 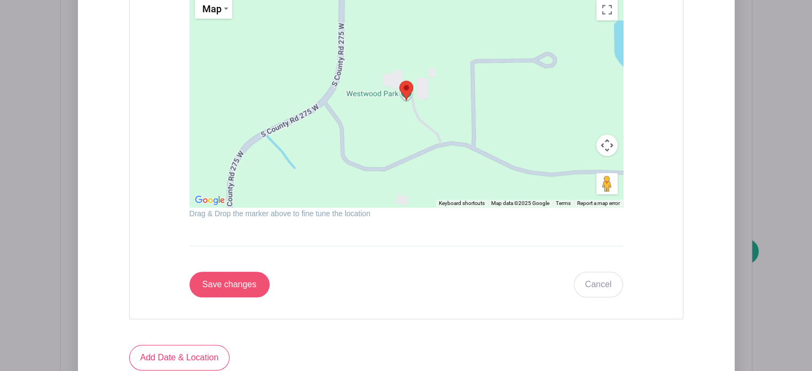 What do you see at coordinates (598, 203) in the screenshot?
I see `a: Report a map error` at bounding box center [598, 203].